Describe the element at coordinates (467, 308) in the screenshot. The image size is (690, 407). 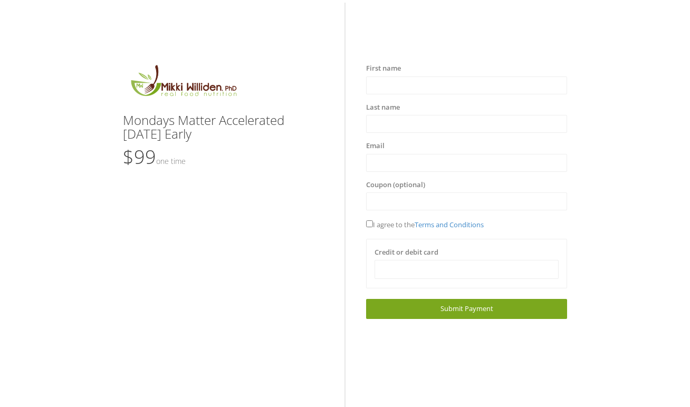
I see `span: Submit Payment` at that location.